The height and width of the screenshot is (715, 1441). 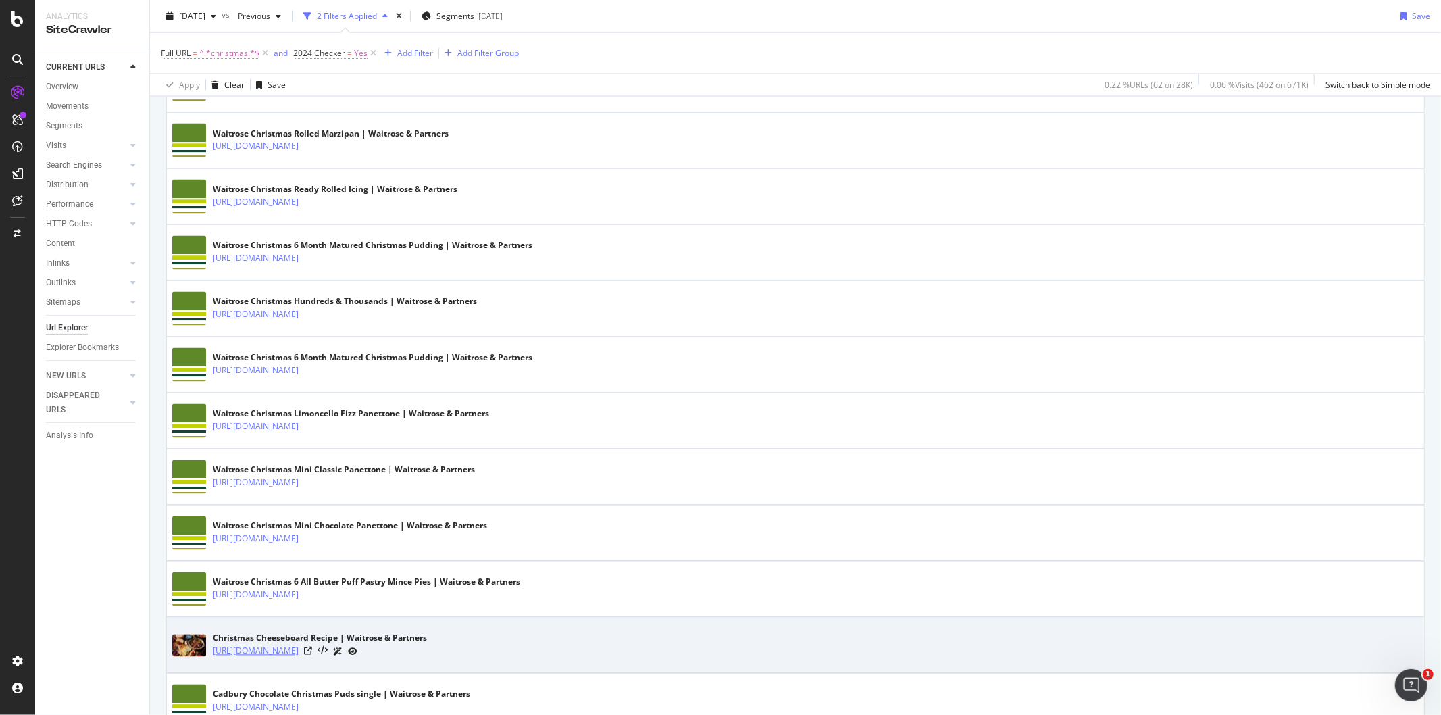 What do you see at coordinates (406, 53) in the screenshot?
I see `button: Add Filter` at bounding box center [406, 53].